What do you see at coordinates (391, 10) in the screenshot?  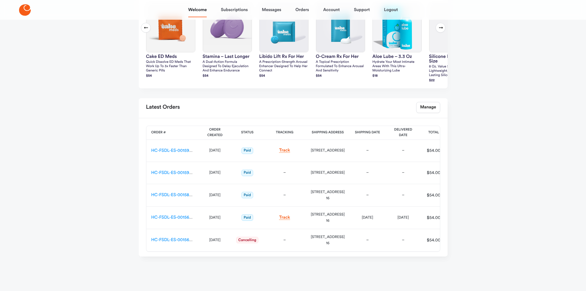 I see `a: Logout` at bounding box center [391, 10].